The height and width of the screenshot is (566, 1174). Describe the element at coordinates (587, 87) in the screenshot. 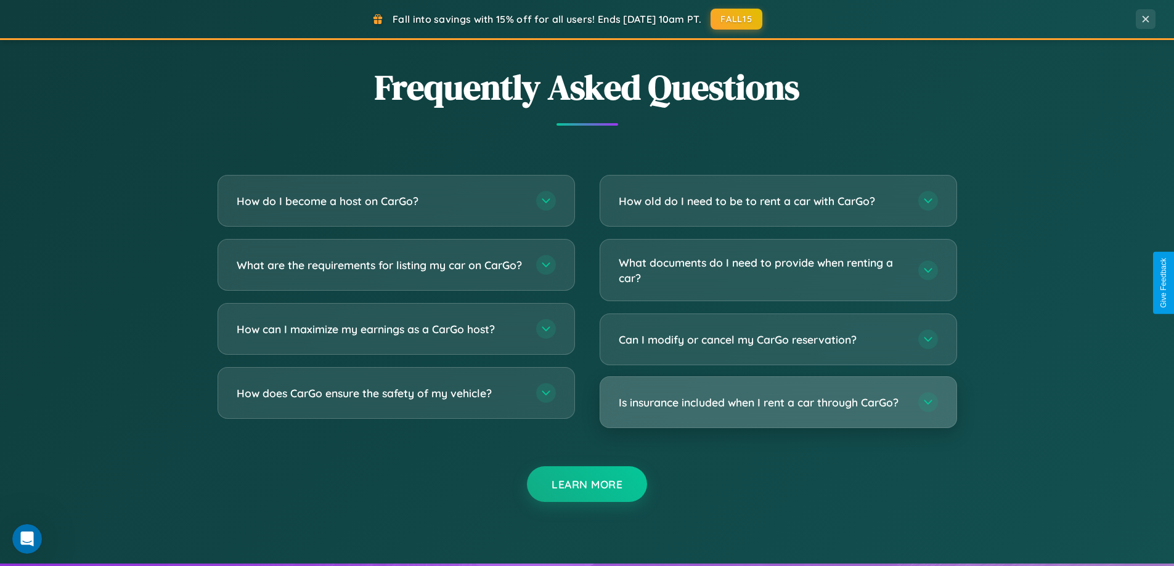

I see `h2: Frequently Asked Questions` at that location.